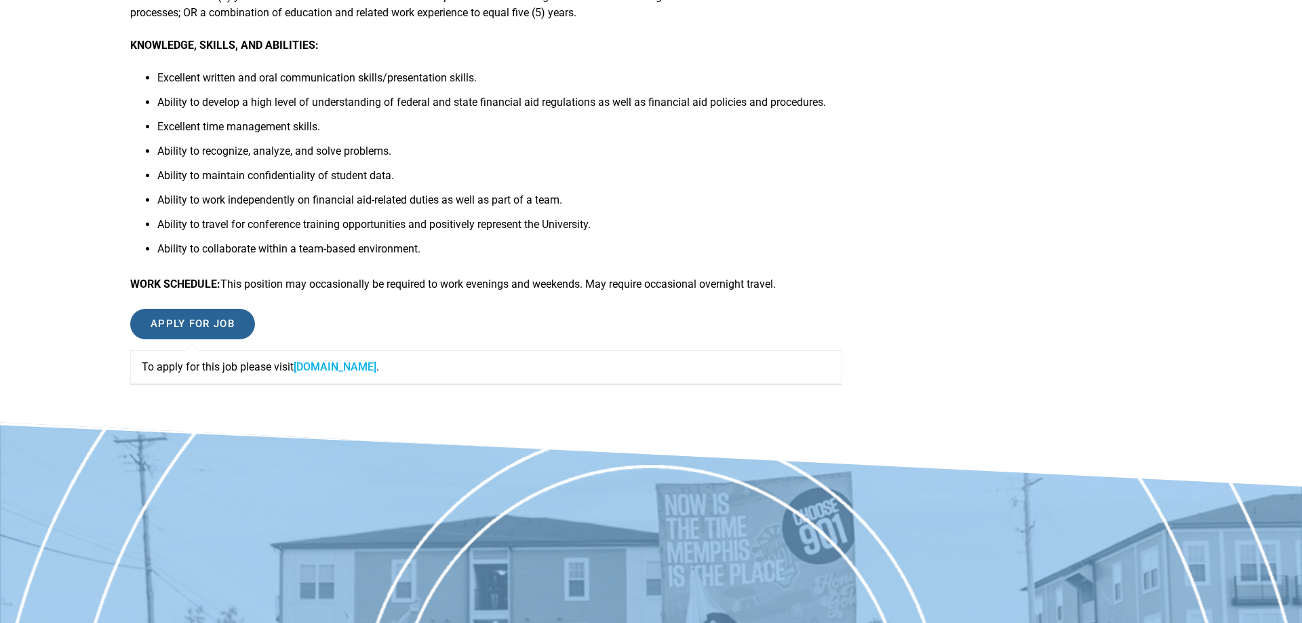 The image size is (1302, 623). I want to click on li: Ability to travel for conference training opportunities and positively represent the University., so click(500, 229).